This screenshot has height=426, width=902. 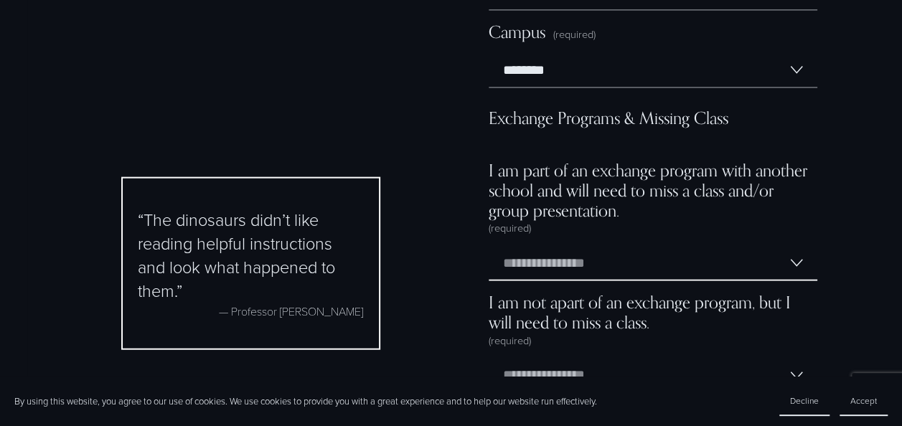 What do you see at coordinates (653, 190) in the screenshot?
I see `span: I am part of an exchange program with another school and will need to miss a class and/or group p...` at bounding box center [653, 190].